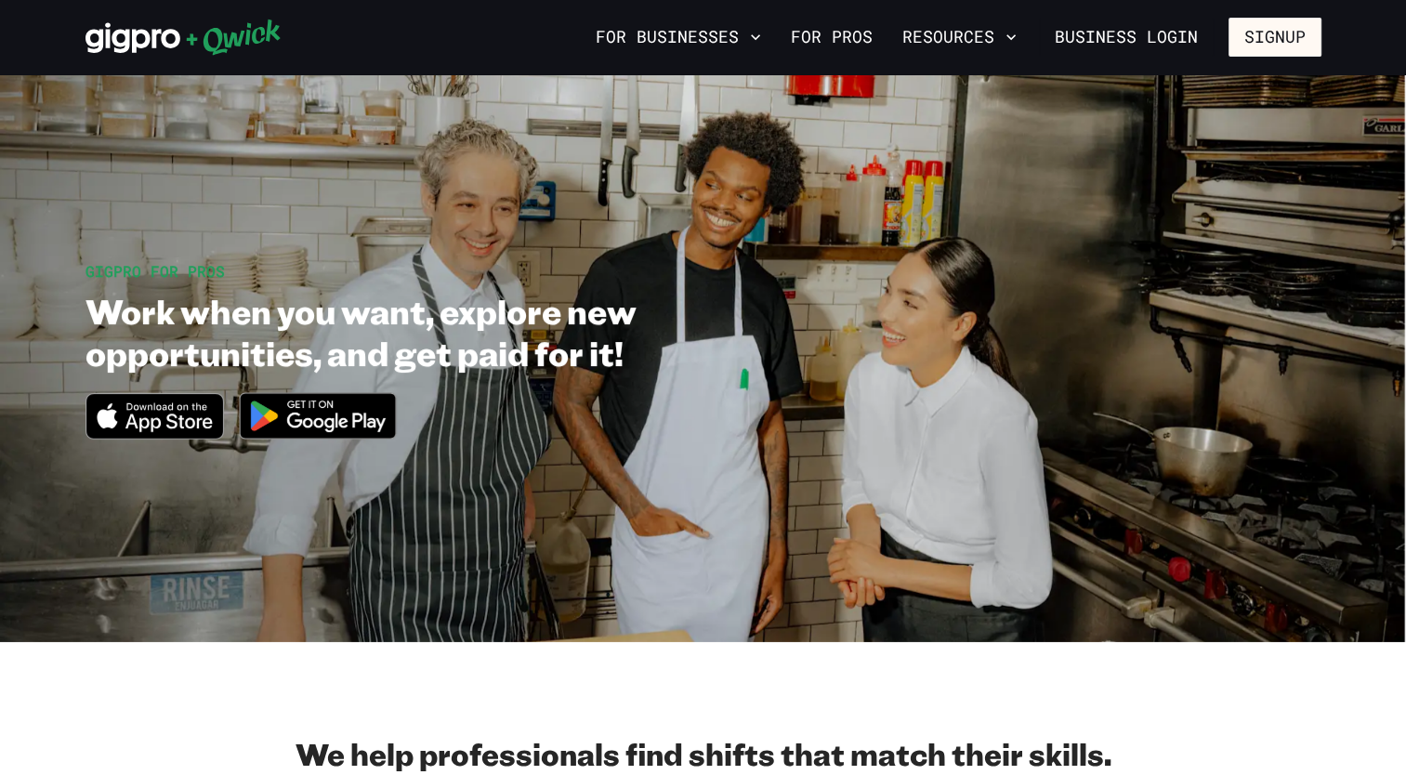 This screenshot has width=1406, height=775. What do you see at coordinates (832, 37) in the screenshot?
I see `a: For Pros` at bounding box center [832, 37].